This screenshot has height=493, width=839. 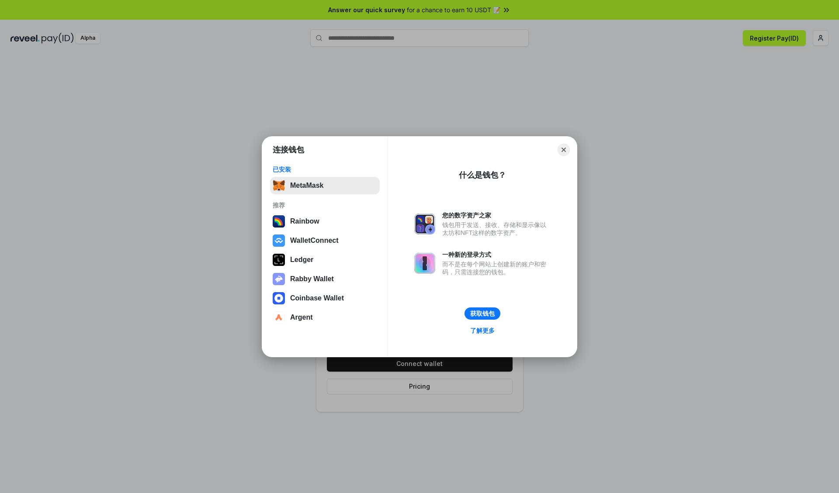 I want to click on div: 钱包用于发送、接收、存储和显示像以太坊和NFT这样的数字资产。, so click(x=496, y=229).